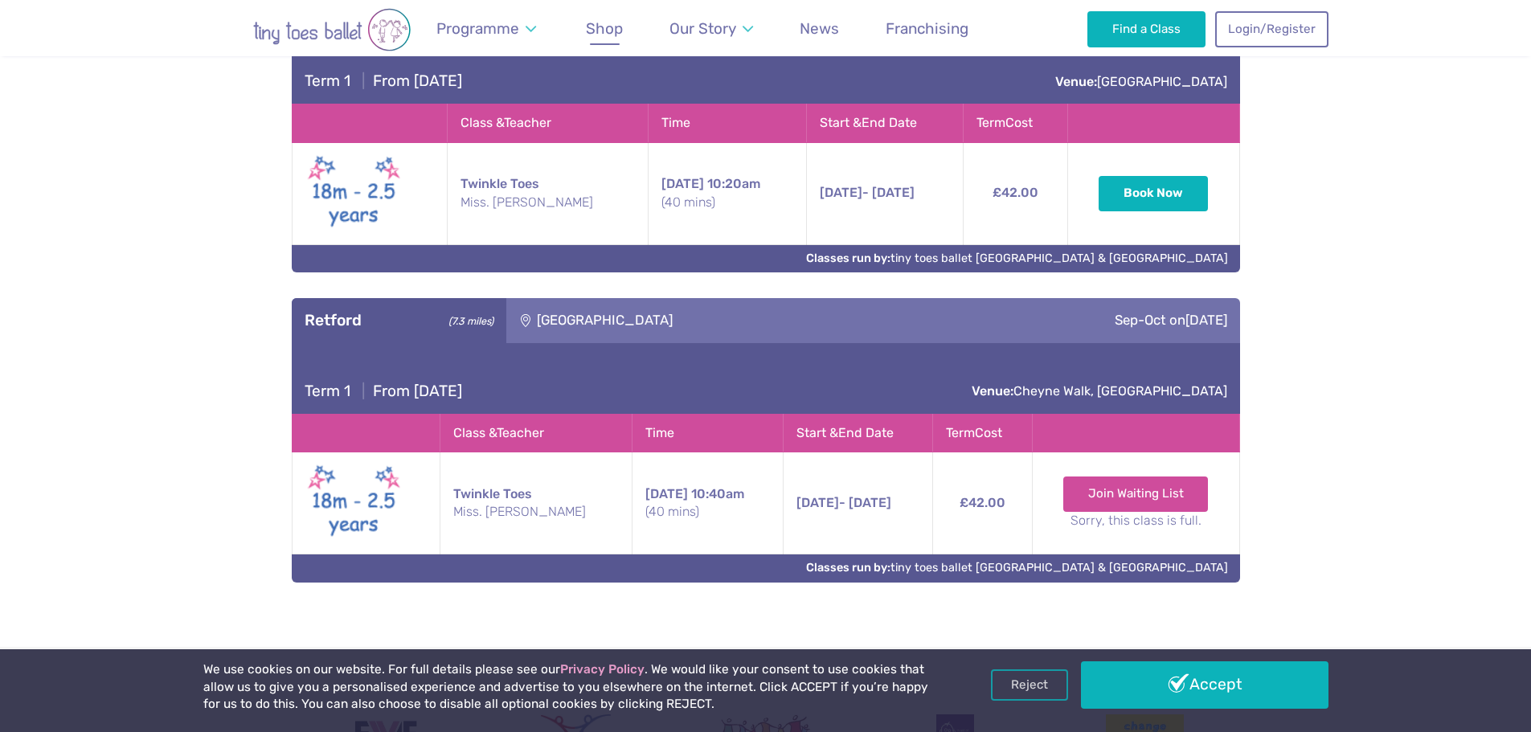 Image resolution: width=1531 pixels, height=732 pixels. I want to click on p: We use cookies on our website. For full details please see our . We would like your consent to us..., so click(569, 687).